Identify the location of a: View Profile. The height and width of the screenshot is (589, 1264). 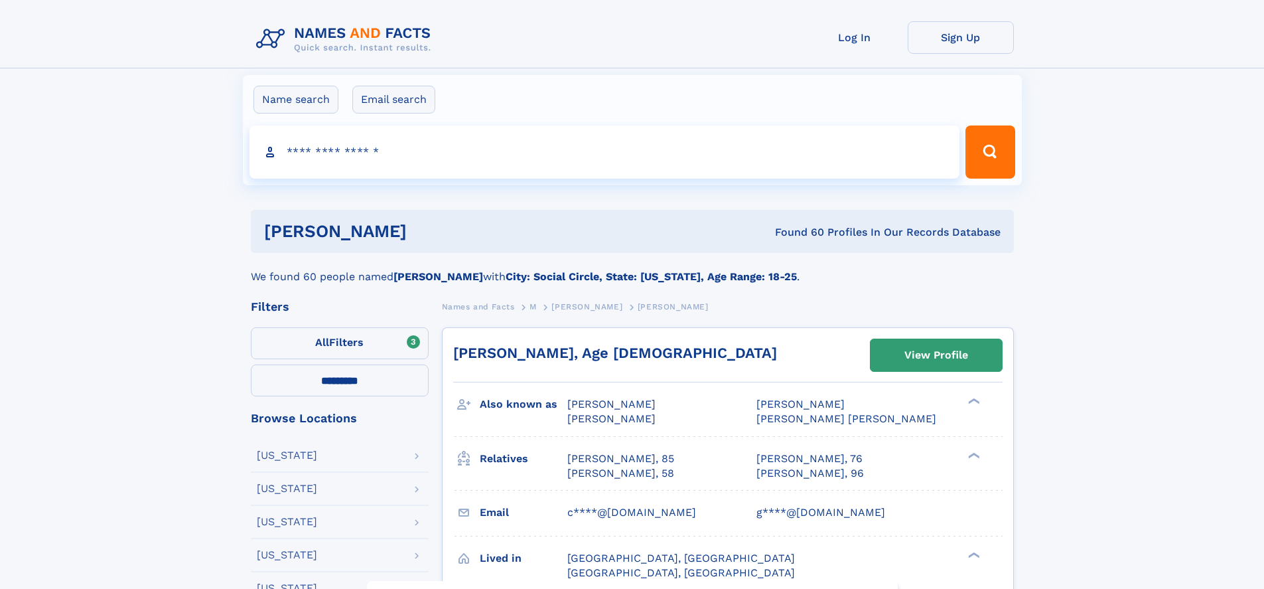
(936, 355).